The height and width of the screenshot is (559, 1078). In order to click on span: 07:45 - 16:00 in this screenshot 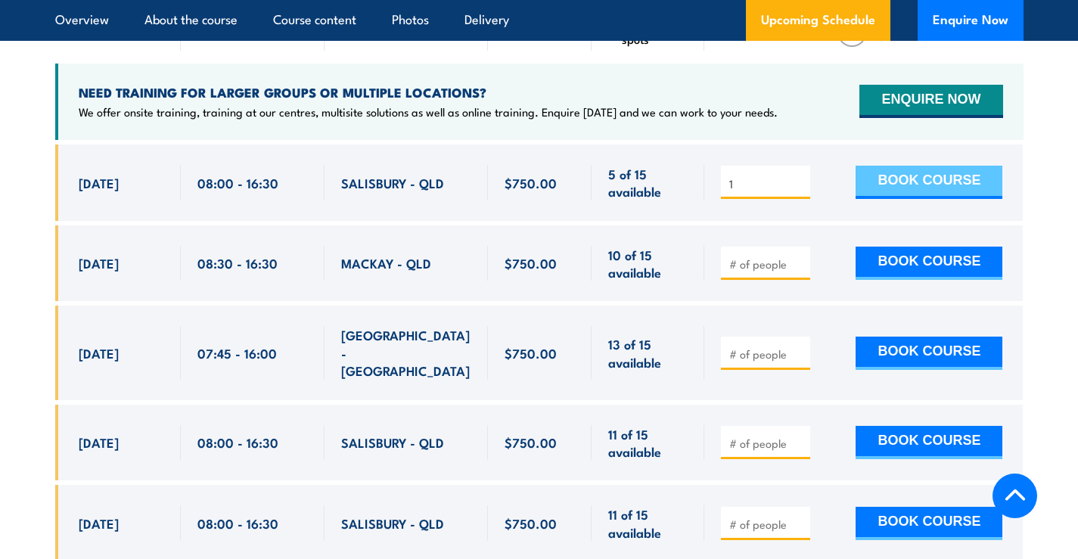, I will do `click(237, 352)`.